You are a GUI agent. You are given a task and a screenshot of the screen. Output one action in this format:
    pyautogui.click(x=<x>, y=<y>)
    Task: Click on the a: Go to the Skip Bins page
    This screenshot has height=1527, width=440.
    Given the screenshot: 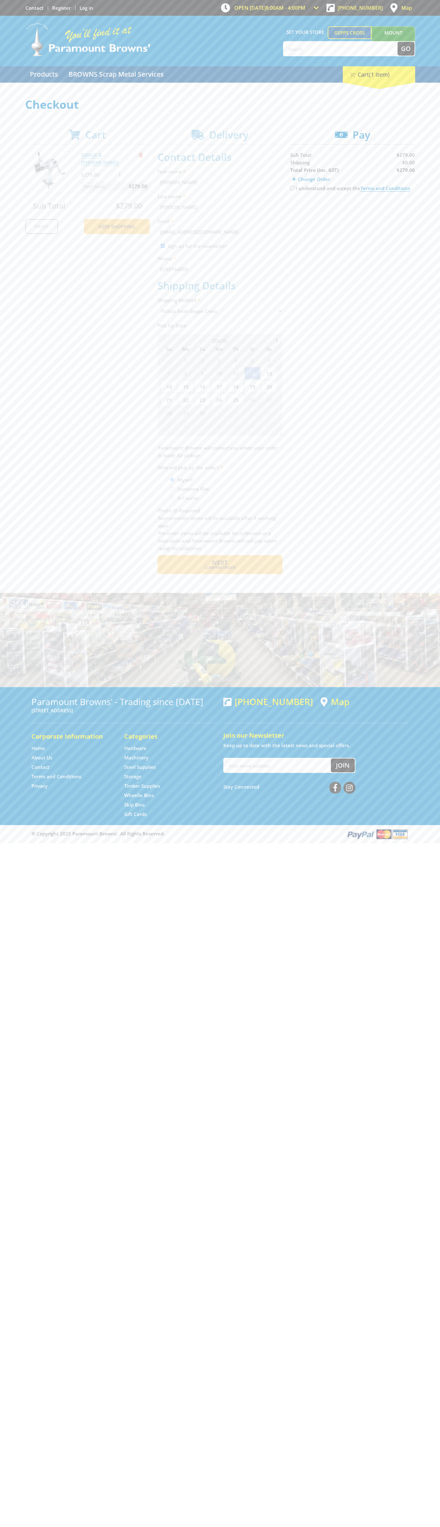 What is the action you would take?
    pyautogui.click(x=134, y=805)
    